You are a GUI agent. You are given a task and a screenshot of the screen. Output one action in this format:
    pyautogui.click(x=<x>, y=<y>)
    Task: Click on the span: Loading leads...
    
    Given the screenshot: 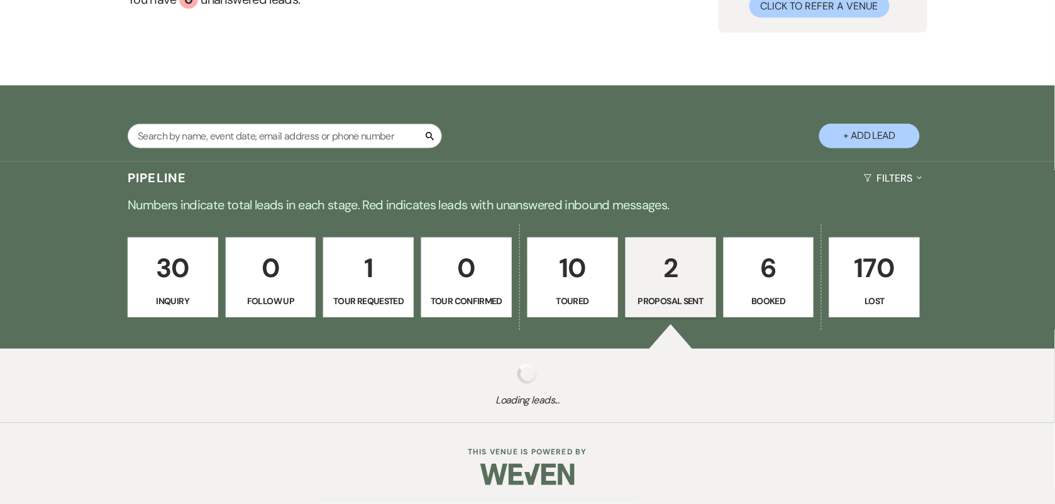 What is the action you would take?
    pyautogui.click(x=528, y=401)
    